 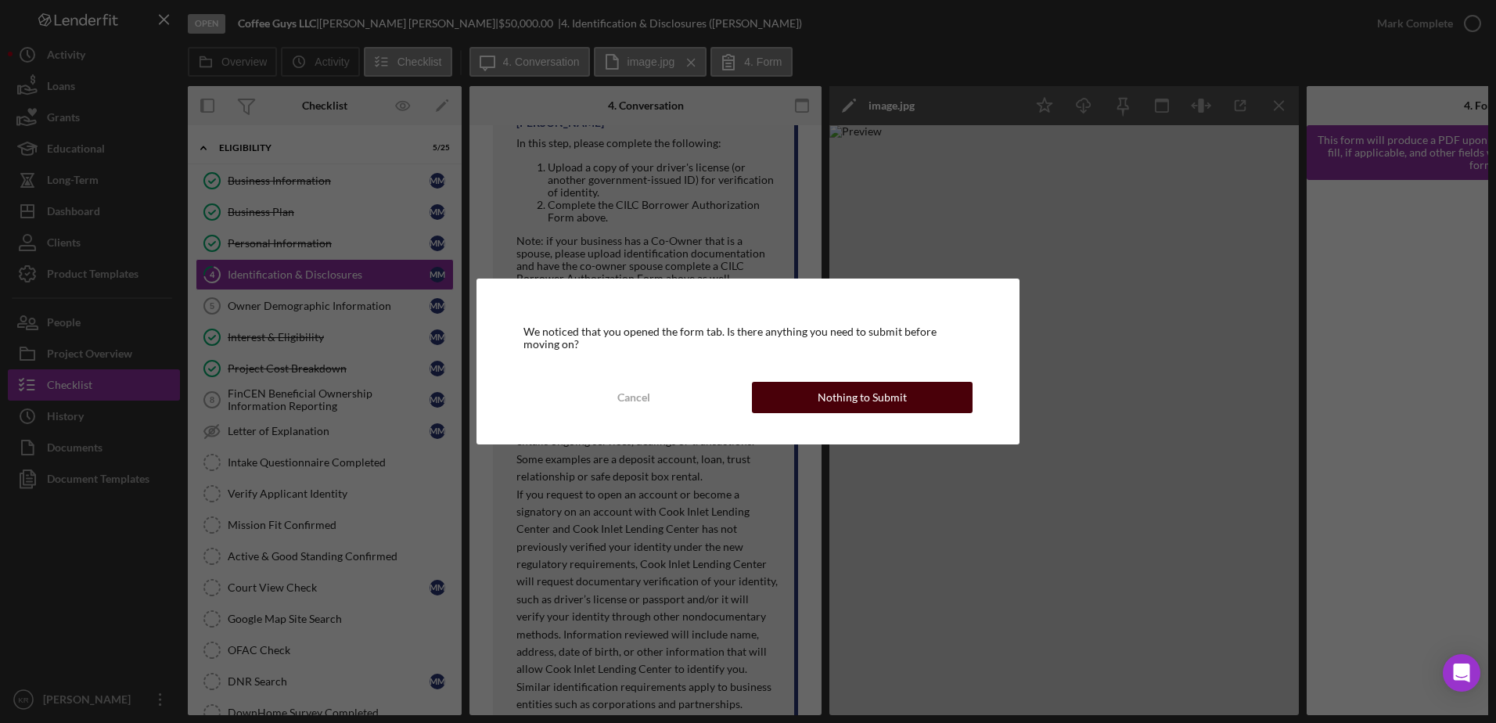 I want to click on div: Cancel, so click(x=634, y=398).